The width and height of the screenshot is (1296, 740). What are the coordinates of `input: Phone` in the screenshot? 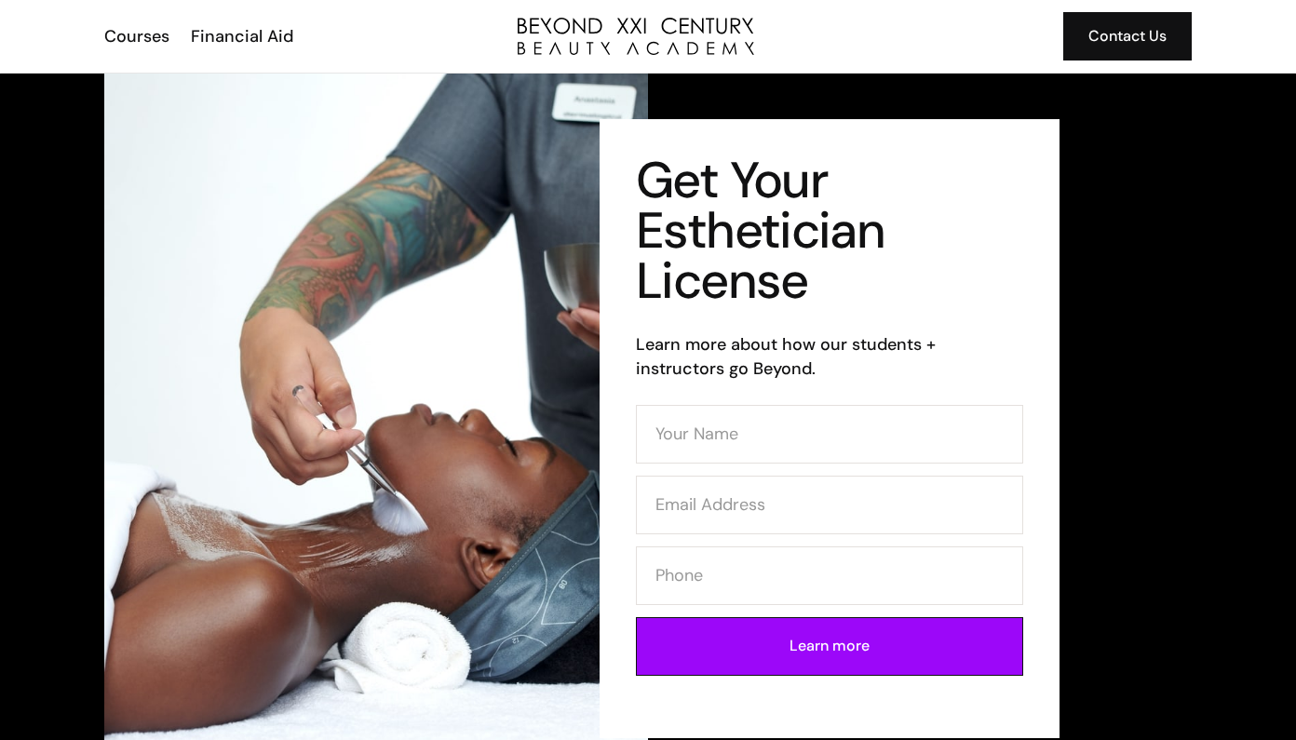 It's located at (829, 575).